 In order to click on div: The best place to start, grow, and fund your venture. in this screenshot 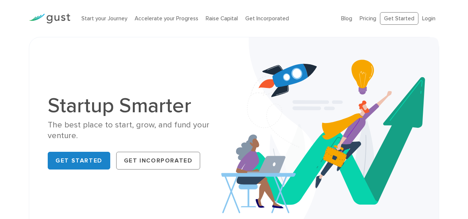, I will do `click(138, 130)`.